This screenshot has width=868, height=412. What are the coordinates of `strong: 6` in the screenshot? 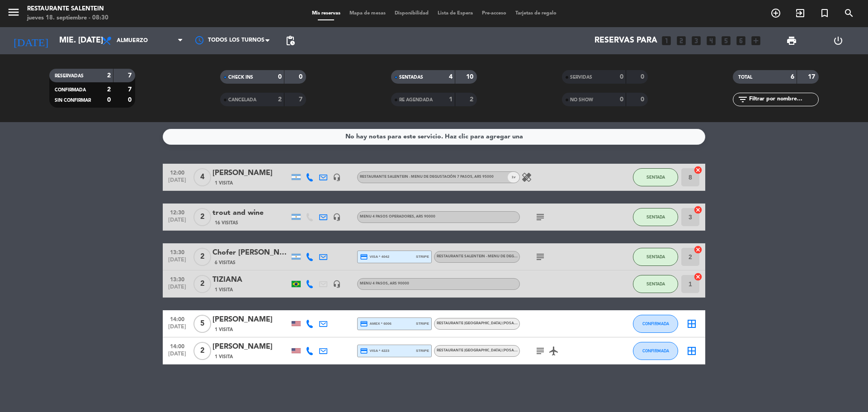 It's located at (792, 77).